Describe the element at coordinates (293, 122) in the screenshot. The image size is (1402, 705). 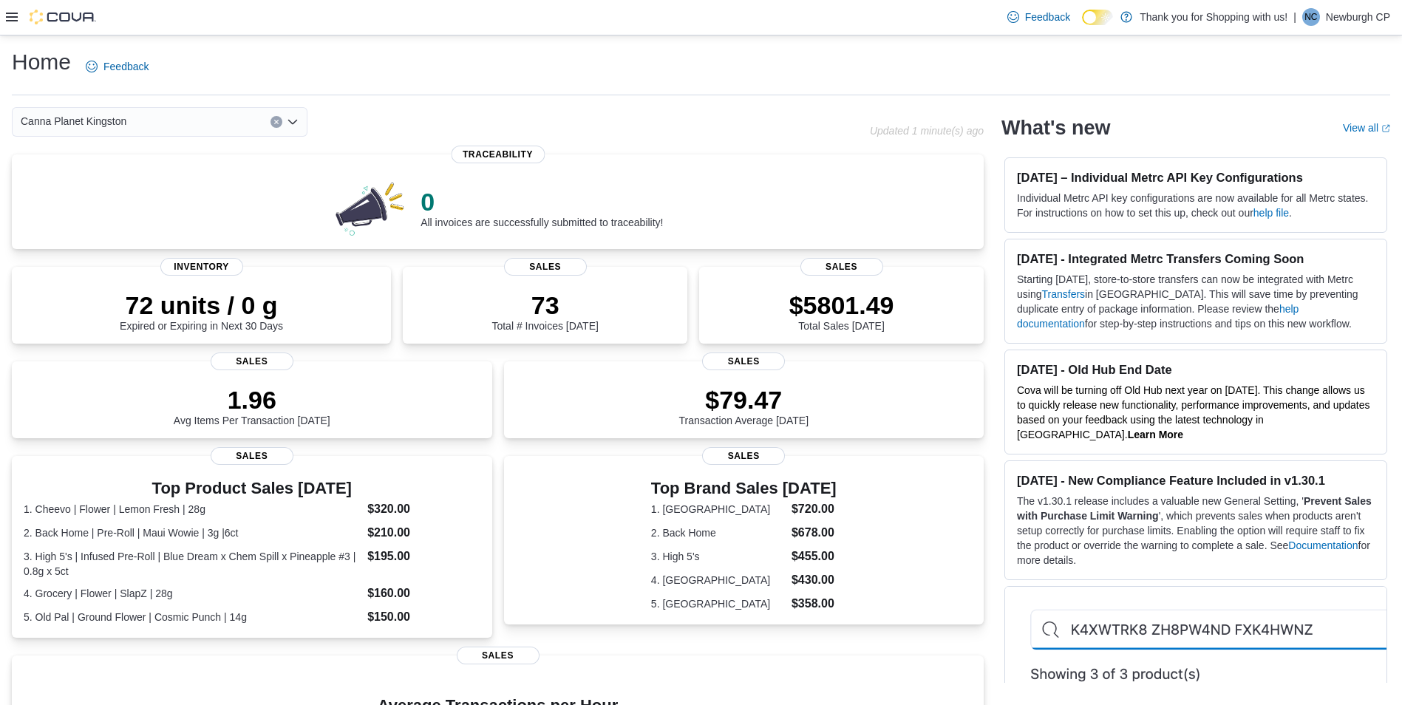
I see `button: Open list of options` at that location.